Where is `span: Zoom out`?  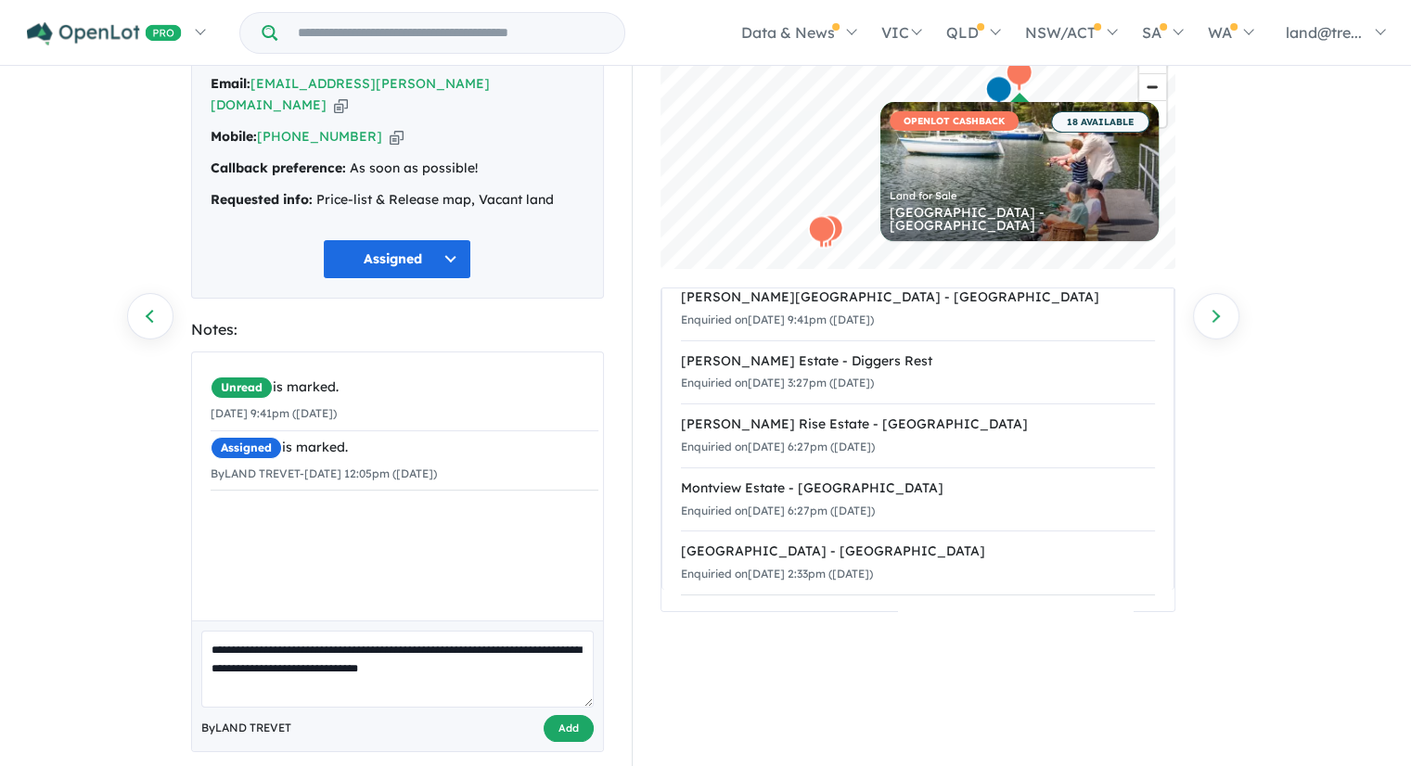
span: Zoom out is located at coordinates (1152, 87).